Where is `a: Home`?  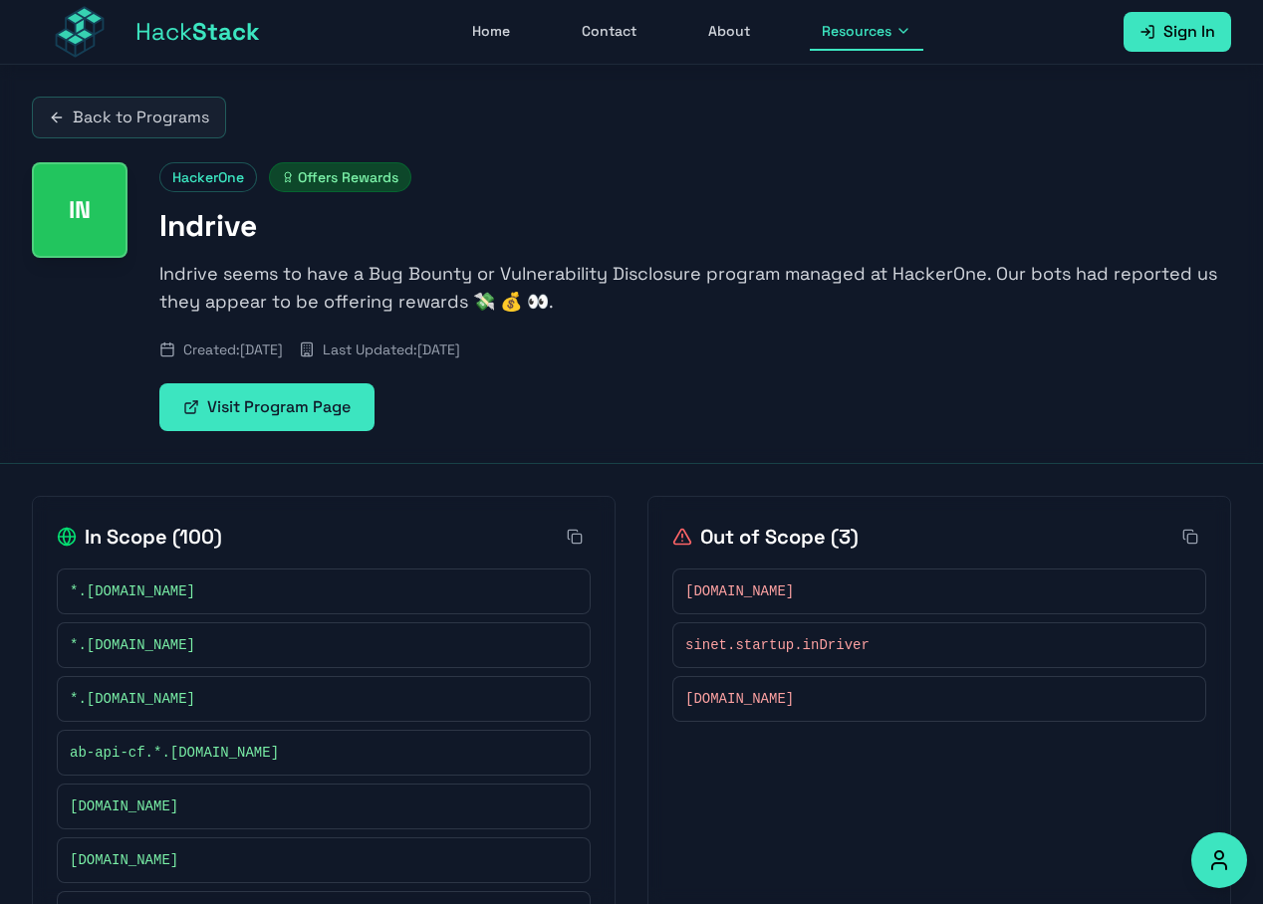 a: Home is located at coordinates (491, 32).